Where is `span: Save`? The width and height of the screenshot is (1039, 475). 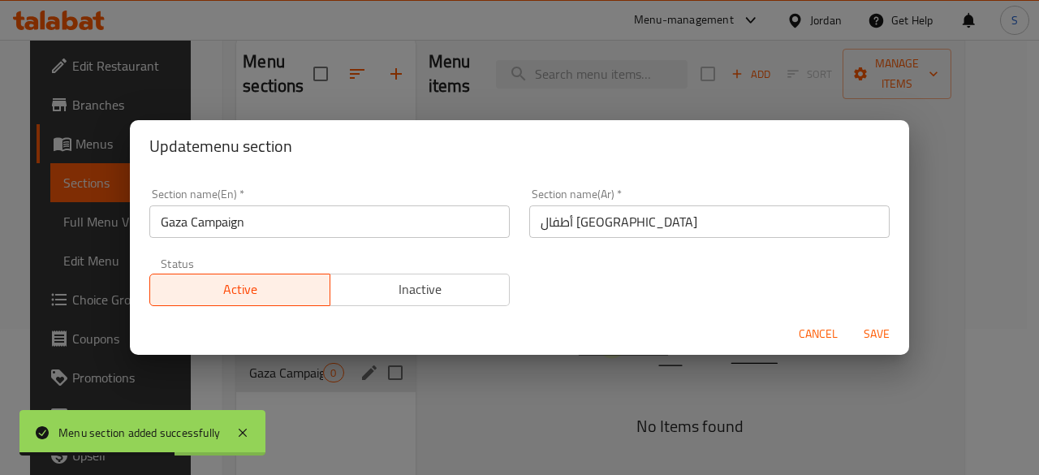 span: Save is located at coordinates (877, 334).